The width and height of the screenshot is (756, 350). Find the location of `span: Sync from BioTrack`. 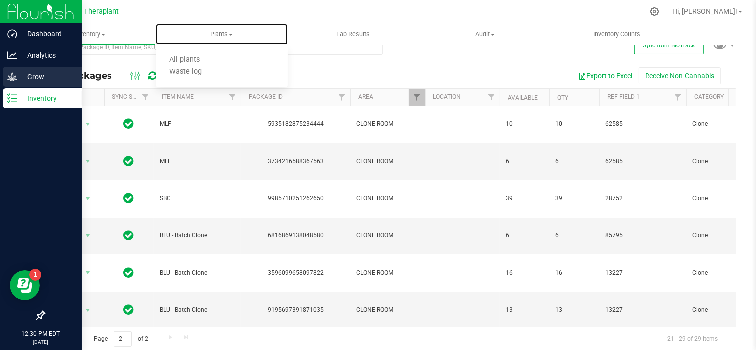

span: Sync from BioTrack is located at coordinates (669, 45).